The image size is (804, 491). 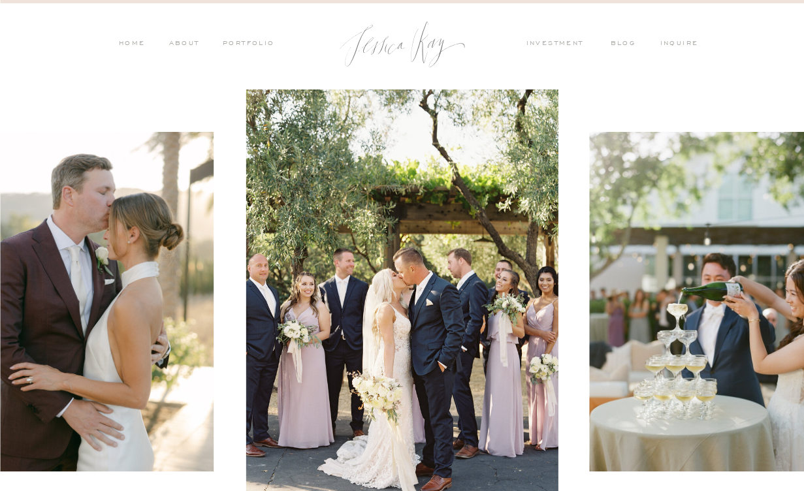 I want to click on a: inquire, so click(x=682, y=44).